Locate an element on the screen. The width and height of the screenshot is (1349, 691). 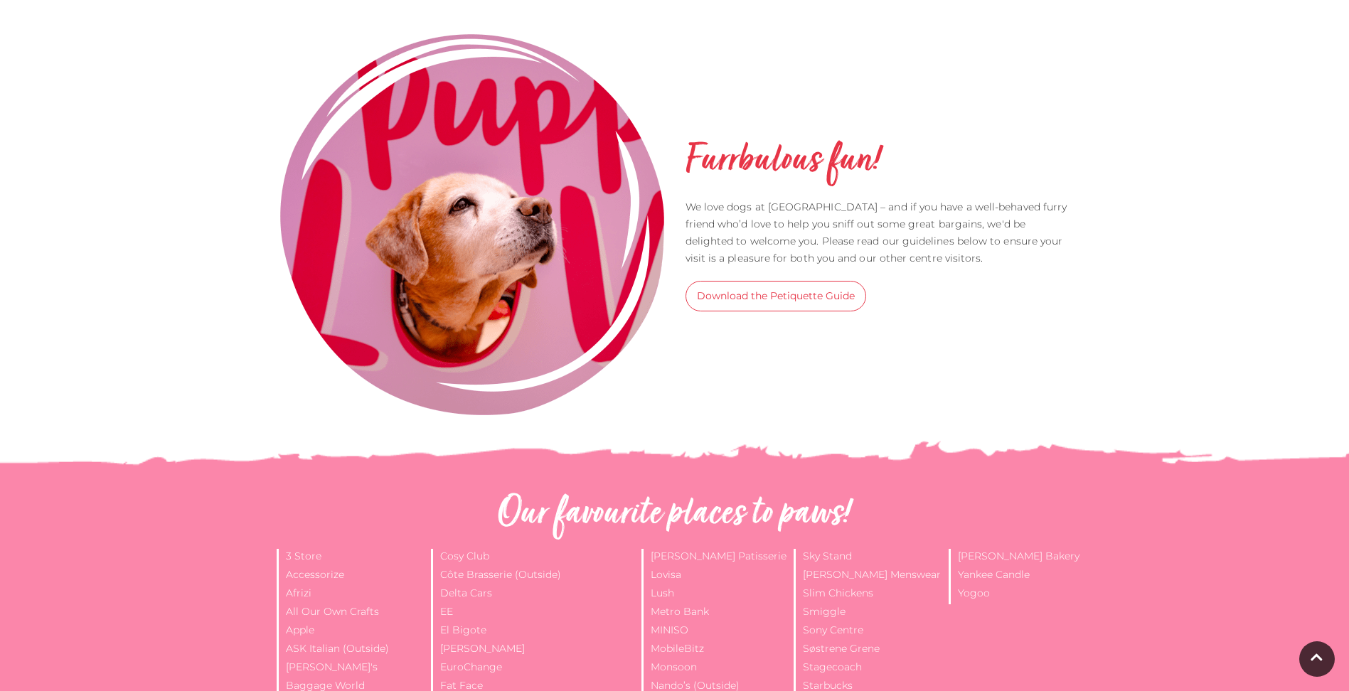
li: Lush is located at coordinates (714, 595).